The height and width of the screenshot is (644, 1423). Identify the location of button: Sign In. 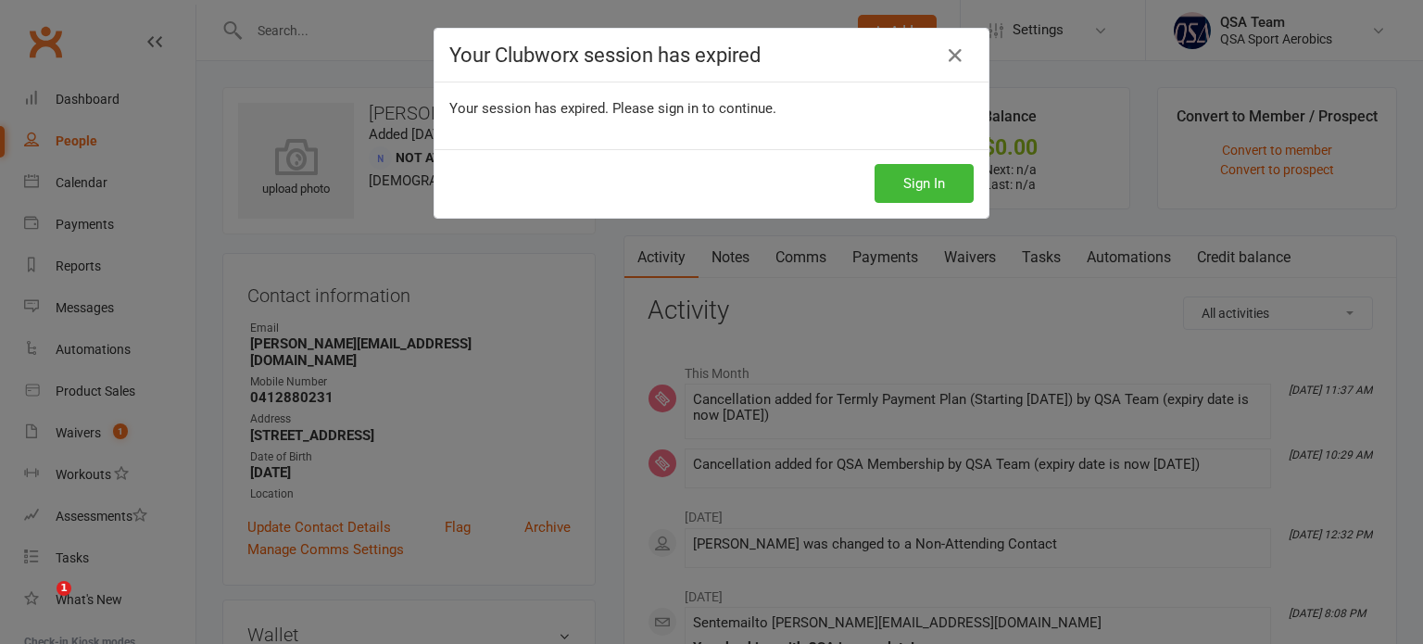
(924, 183).